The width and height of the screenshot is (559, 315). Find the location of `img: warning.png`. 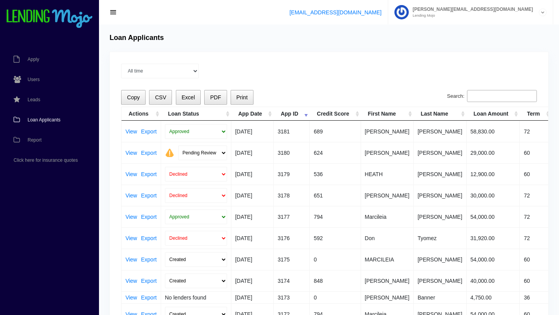

img: warning.png is located at coordinates (170, 153).